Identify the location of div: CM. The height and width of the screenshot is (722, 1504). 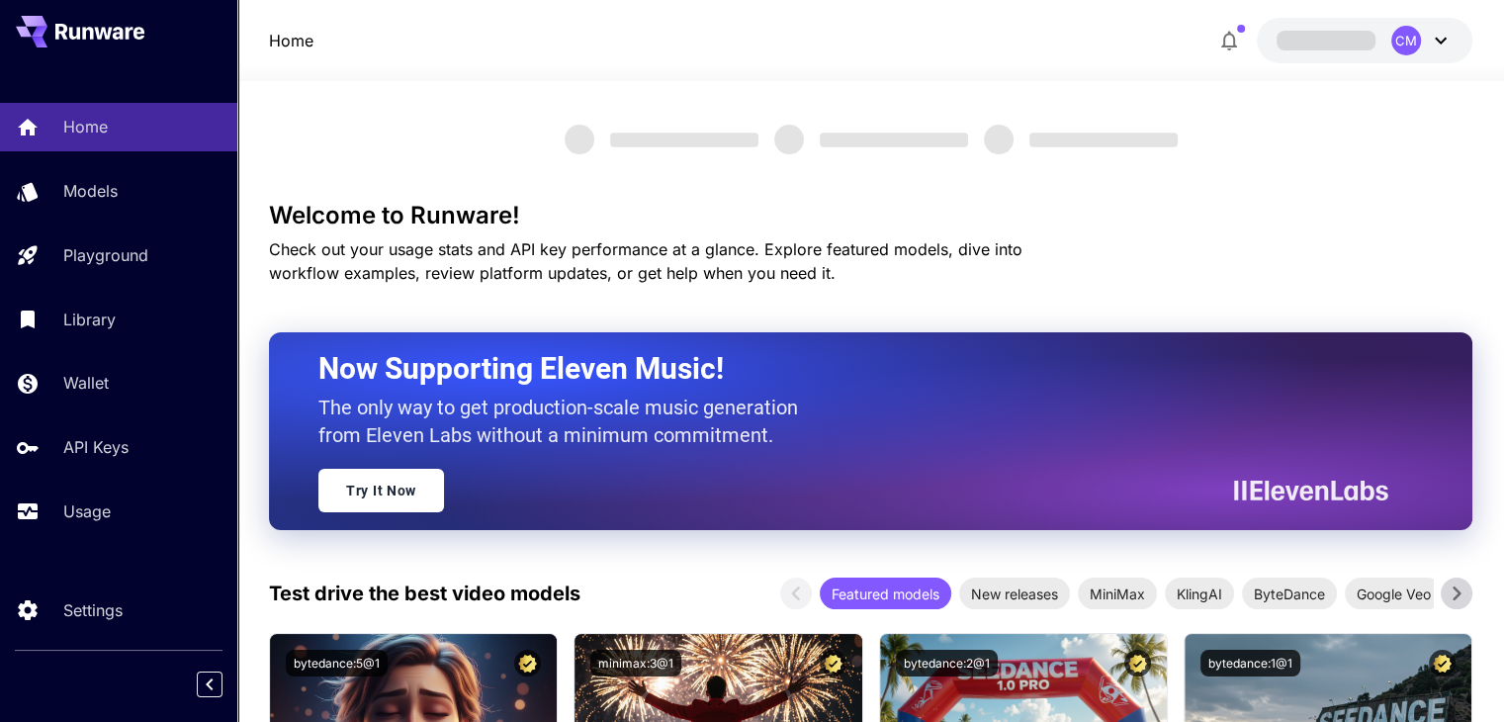
(1406, 41).